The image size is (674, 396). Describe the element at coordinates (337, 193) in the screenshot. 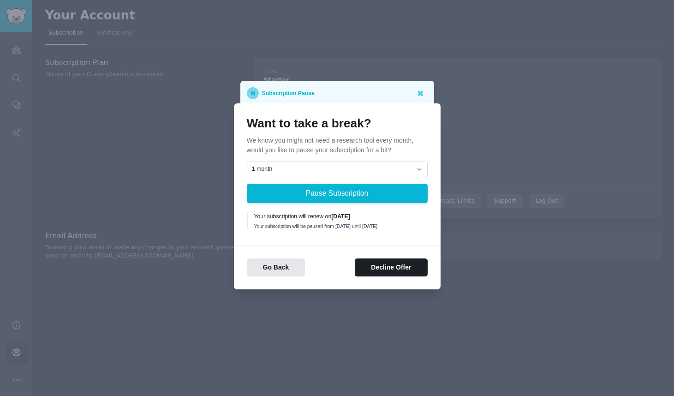

I see `button: Pause Subscription` at that location.